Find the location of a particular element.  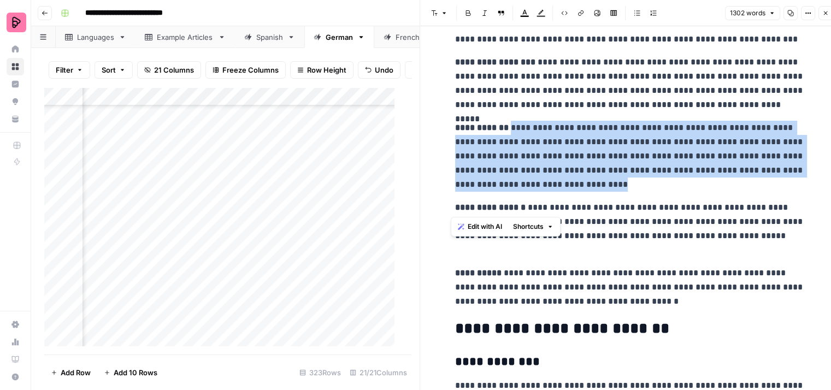

span: 1302 words is located at coordinates (748, 13).